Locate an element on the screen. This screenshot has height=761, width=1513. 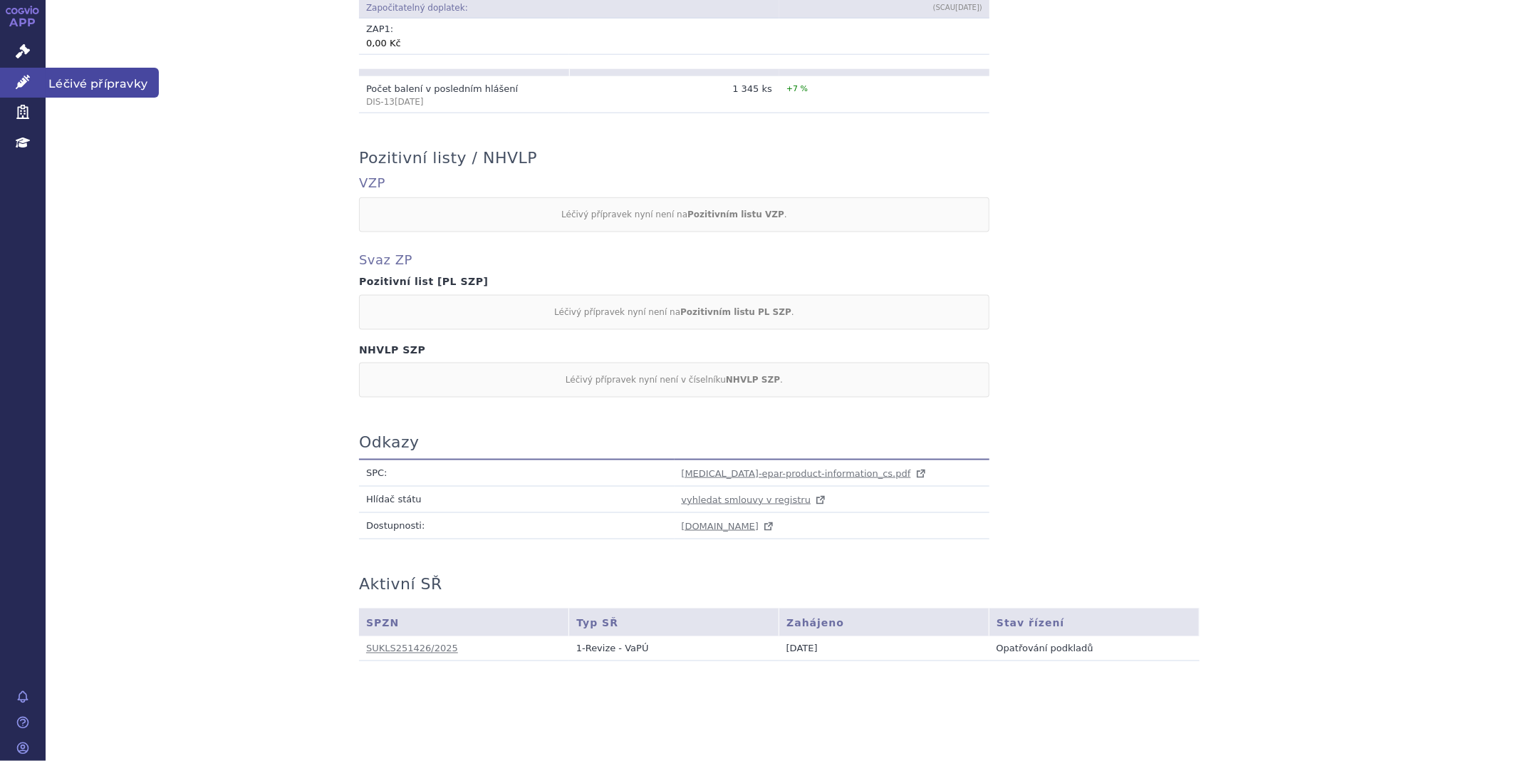
th: Zahájeno is located at coordinates (884, 622).